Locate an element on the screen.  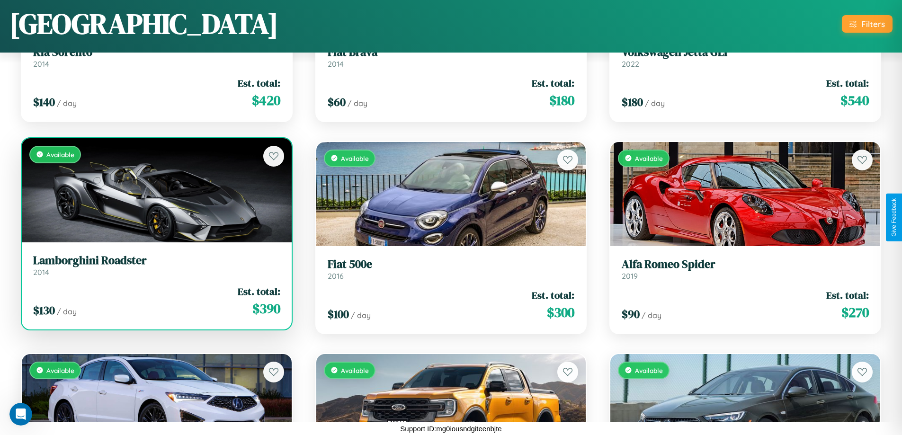
span: $ 100 is located at coordinates (338, 314).